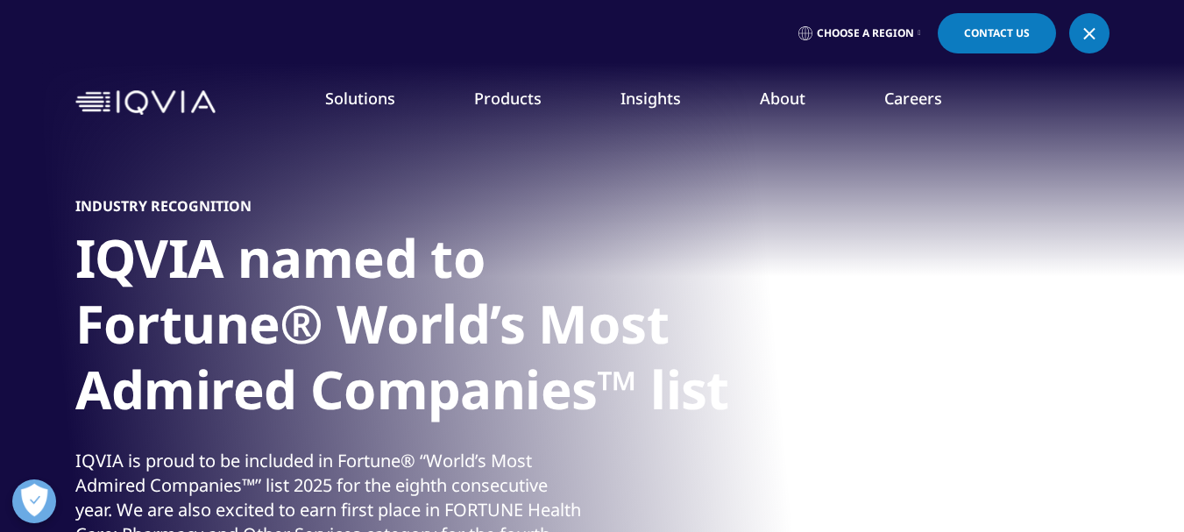  I want to click on span: Choose a Region, so click(865, 33).